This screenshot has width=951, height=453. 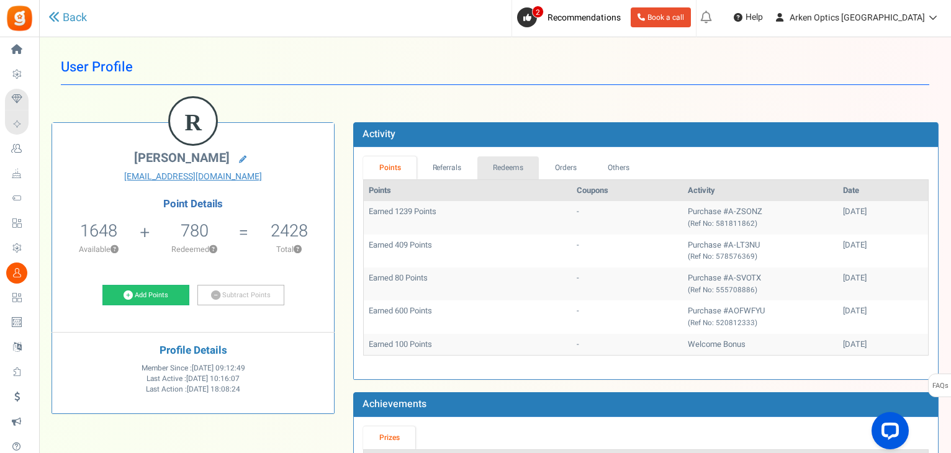 What do you see at coordinates (389, 438) in the screenshot?
I see `a: Prizes` at bounding box center [389, 438].